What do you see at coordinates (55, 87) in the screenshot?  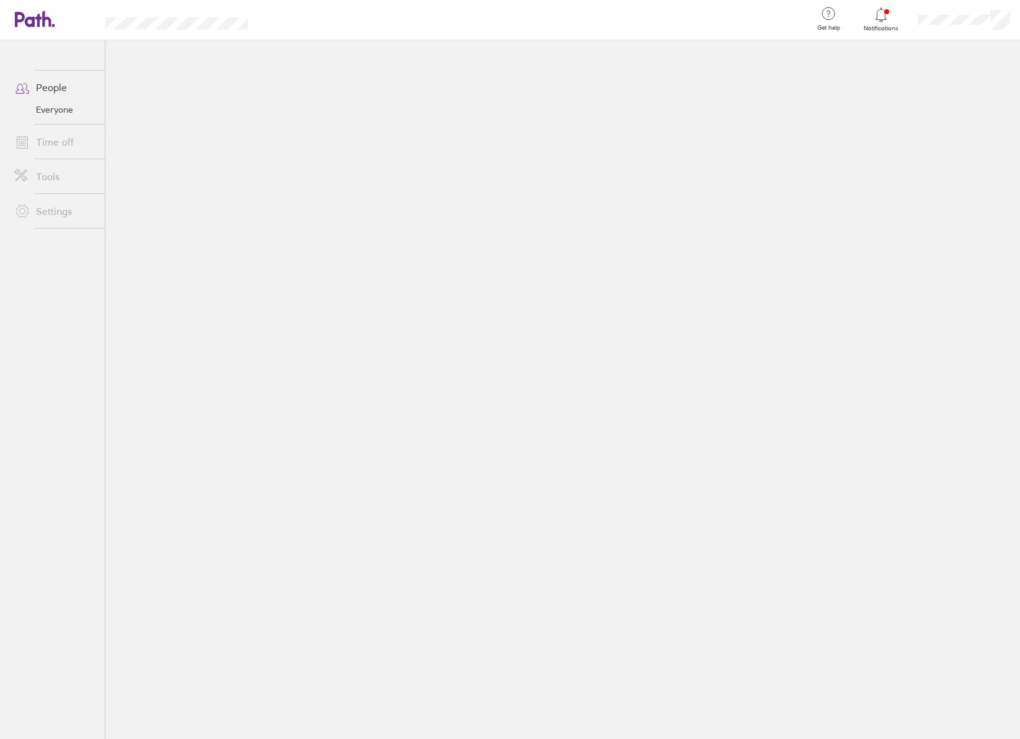 I see `a: People` at bounding box center [55, 87].